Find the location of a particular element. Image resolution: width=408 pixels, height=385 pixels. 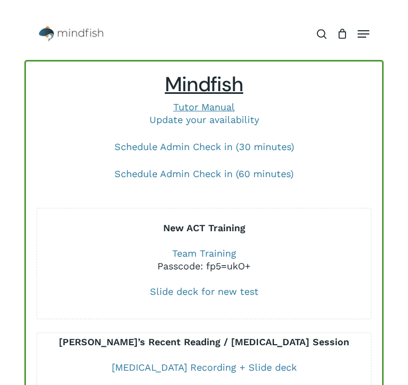

a: Schedule Admin Check in (30 minutes) is located at coordinates (204, 146).